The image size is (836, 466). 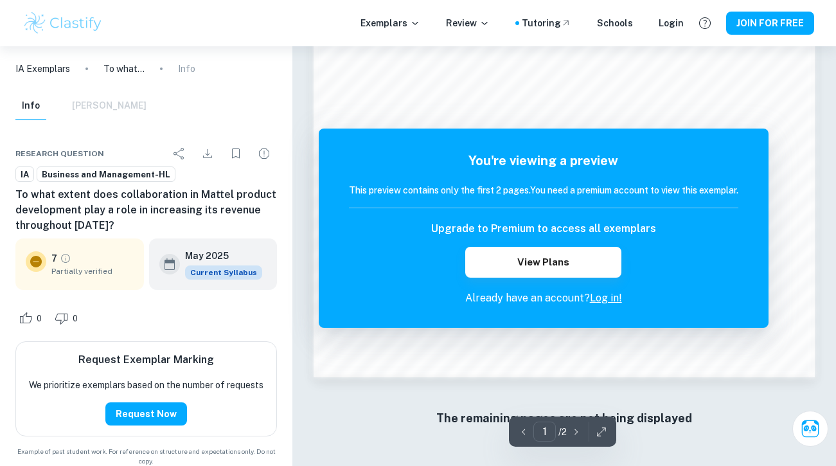 I want to click on h6: To what extent does collaboration in Mattel product development play a role in increasing its rev..., so click(x=146, y=210).